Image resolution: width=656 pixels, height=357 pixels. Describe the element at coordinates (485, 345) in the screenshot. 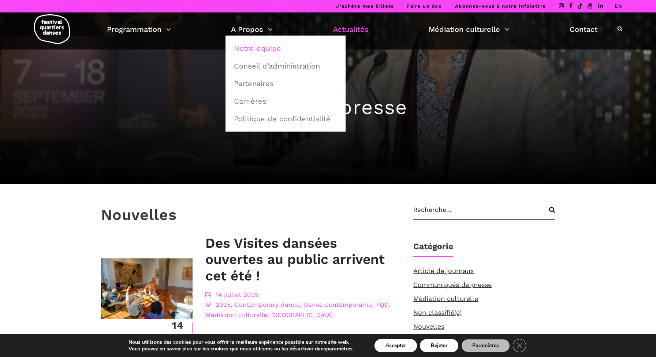

I see `button: Paramètres` at that location.